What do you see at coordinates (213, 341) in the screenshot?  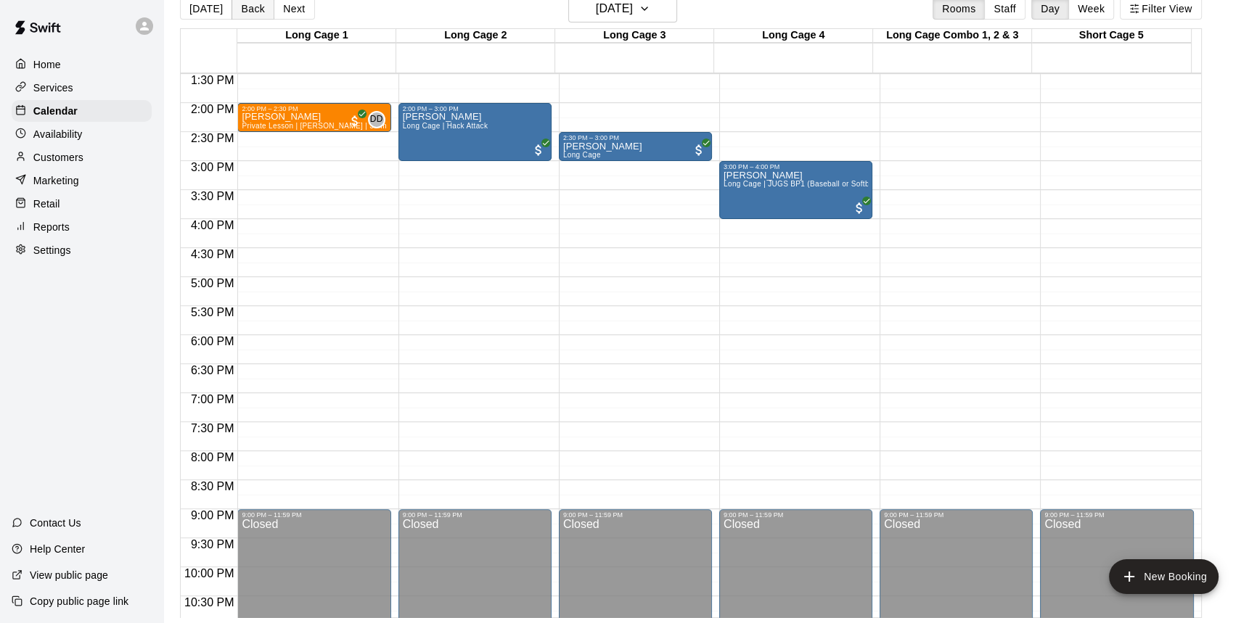 I see `span: 6:00 PM` at bounding box center [213, 341].